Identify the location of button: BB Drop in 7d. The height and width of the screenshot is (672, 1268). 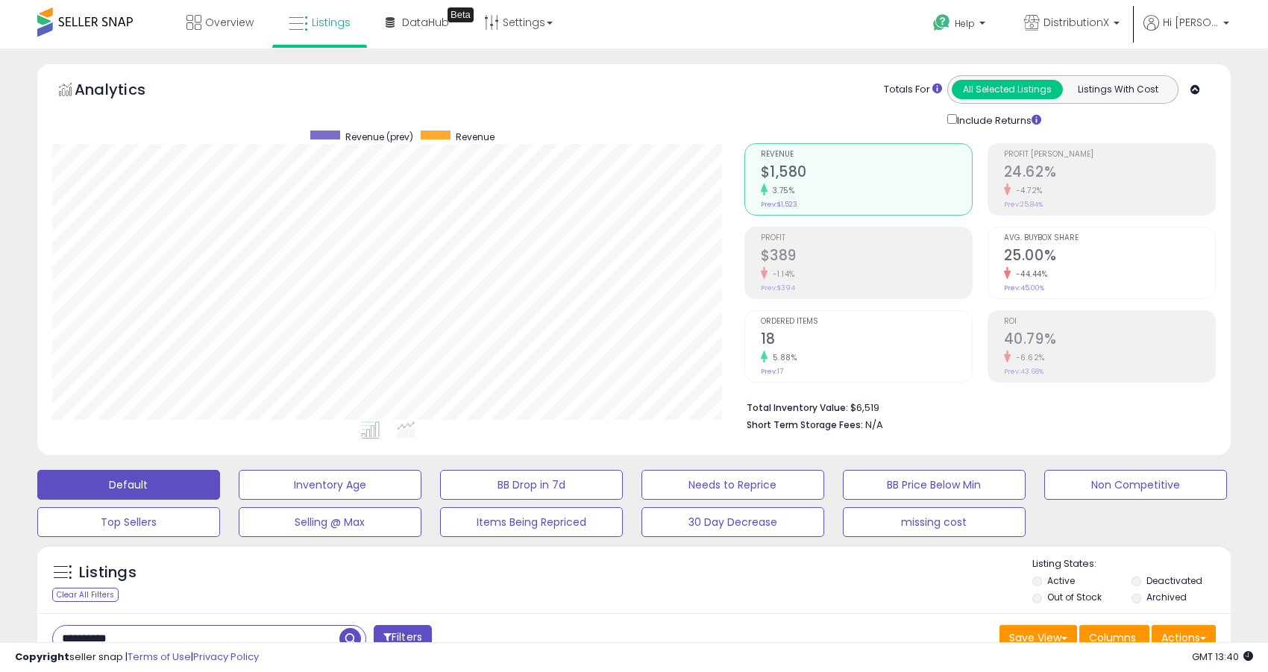
(531, 485).